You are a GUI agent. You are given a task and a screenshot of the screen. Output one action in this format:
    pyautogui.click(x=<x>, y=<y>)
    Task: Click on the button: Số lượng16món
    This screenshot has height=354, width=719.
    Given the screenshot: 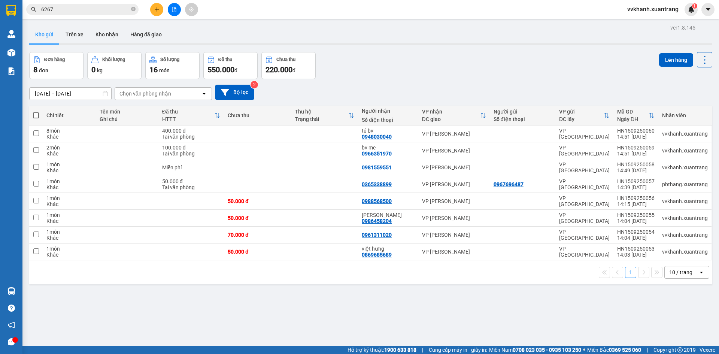 What is the action you would take?
    pyautogui.click(x=172, y=66)
    